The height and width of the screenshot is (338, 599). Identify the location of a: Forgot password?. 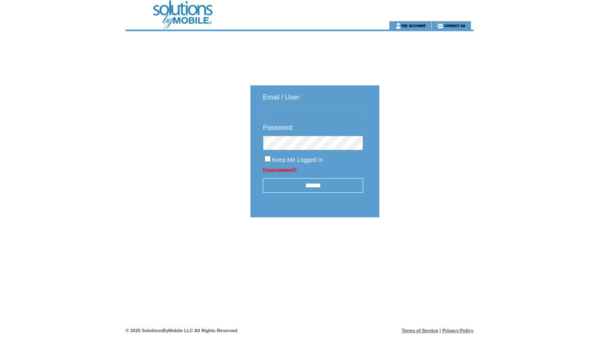
(280, 169).